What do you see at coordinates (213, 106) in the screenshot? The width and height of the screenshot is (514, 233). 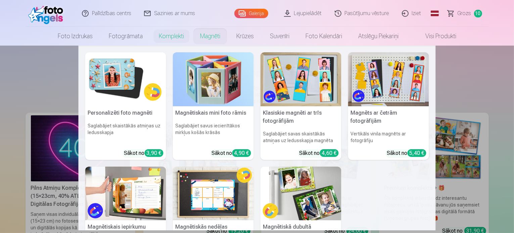 I see `a: Magnētiskais mini foto rāmisMagnētiskais mini foto rāmisSaglabājiet savus iecienītākos mirkļus ko...` at bounding box center [213, 106].